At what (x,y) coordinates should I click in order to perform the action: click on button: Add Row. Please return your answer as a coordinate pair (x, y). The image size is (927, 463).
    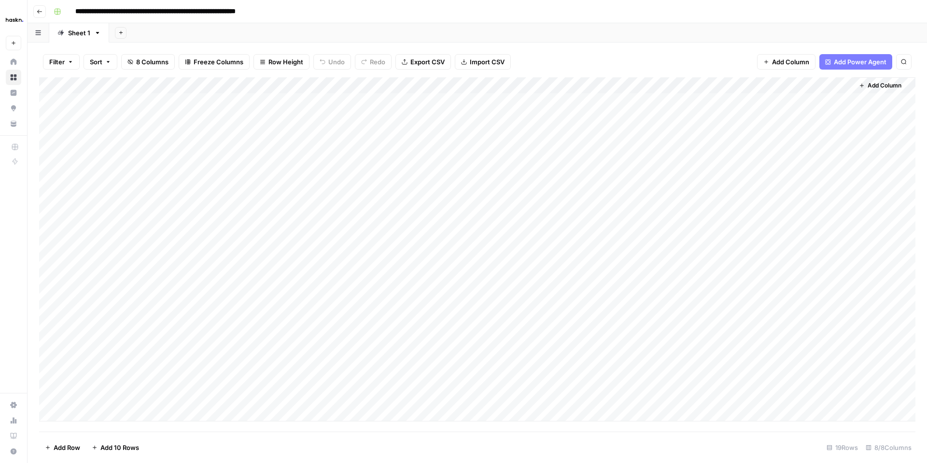
    Looking at the image, I should click on (62, 447).